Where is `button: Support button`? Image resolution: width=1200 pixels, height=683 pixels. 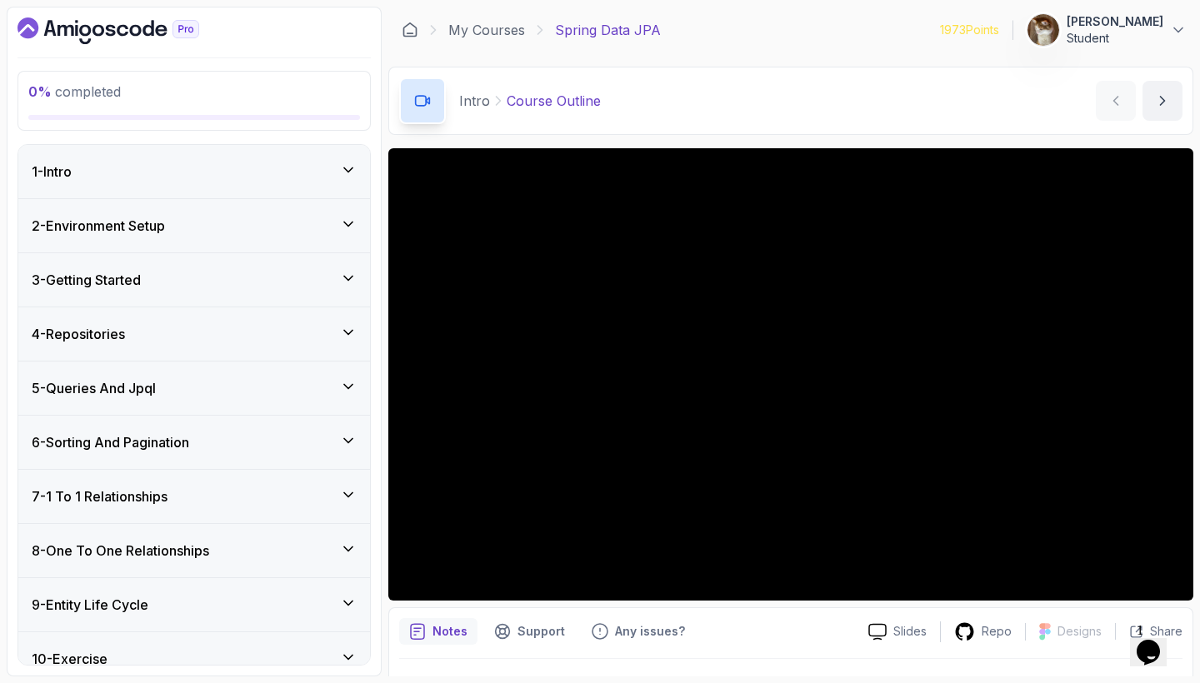 button: Support button is located at coordinates (529, 632).